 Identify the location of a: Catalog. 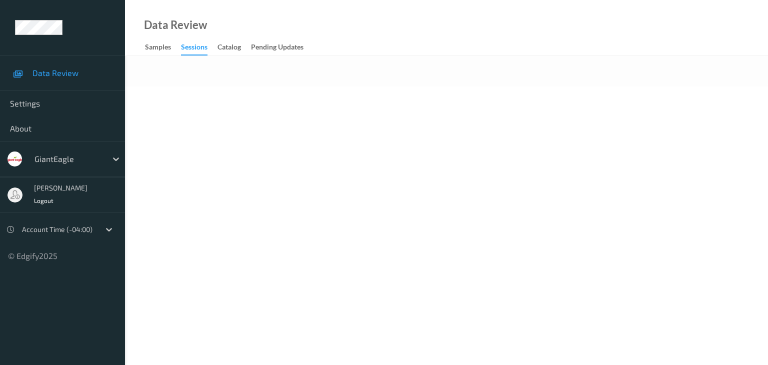
(234, 48).